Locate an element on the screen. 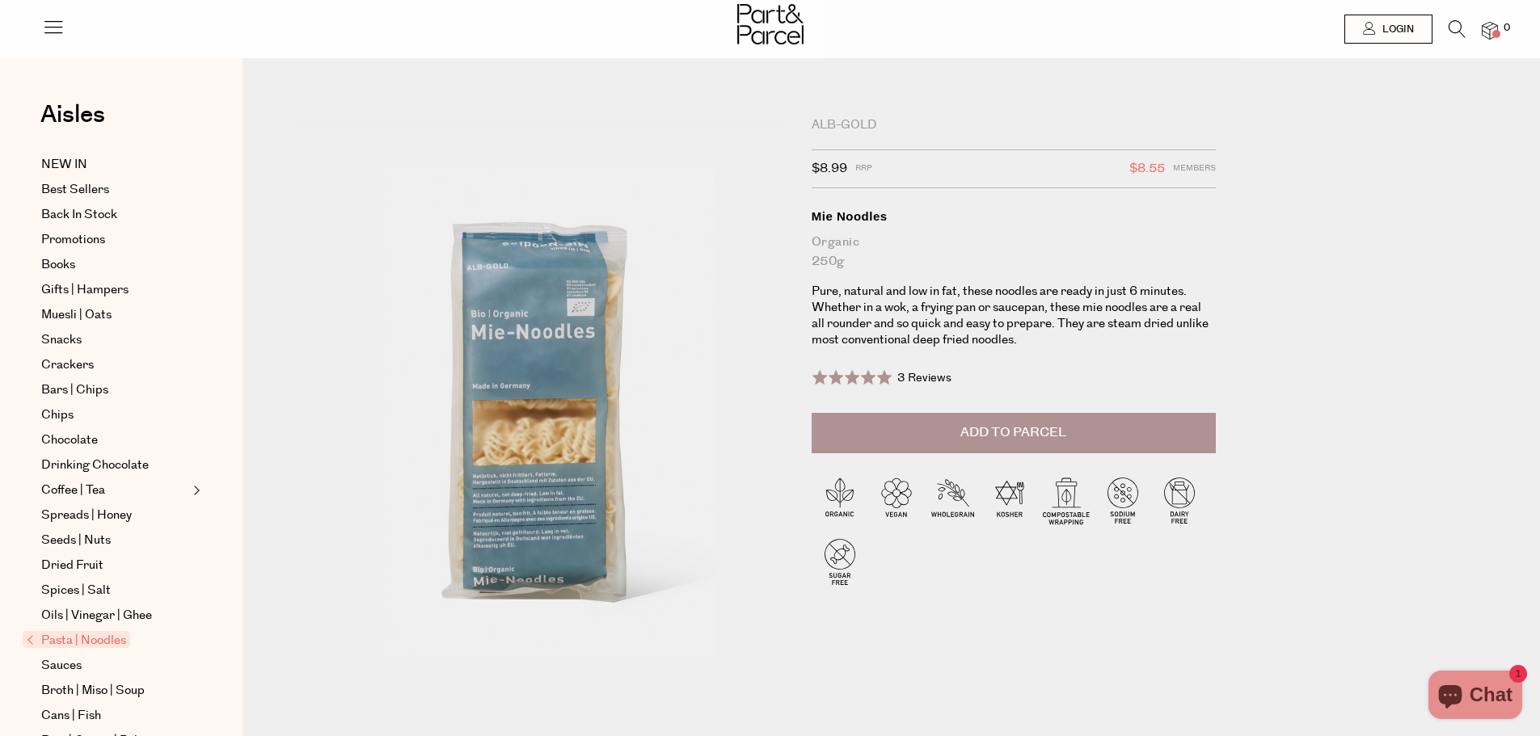 Image resolution: width=1540 pixels, height=736 pixels. div: Mie Noodles is located at coordinates (1013, 217).